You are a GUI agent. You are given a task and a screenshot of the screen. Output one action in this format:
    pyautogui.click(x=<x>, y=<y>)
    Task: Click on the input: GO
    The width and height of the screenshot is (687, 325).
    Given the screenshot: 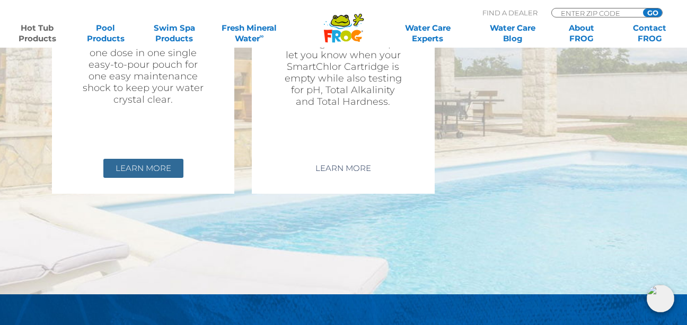 What is the action you would take?
    pyautogui.click(x=653, y=13)
    